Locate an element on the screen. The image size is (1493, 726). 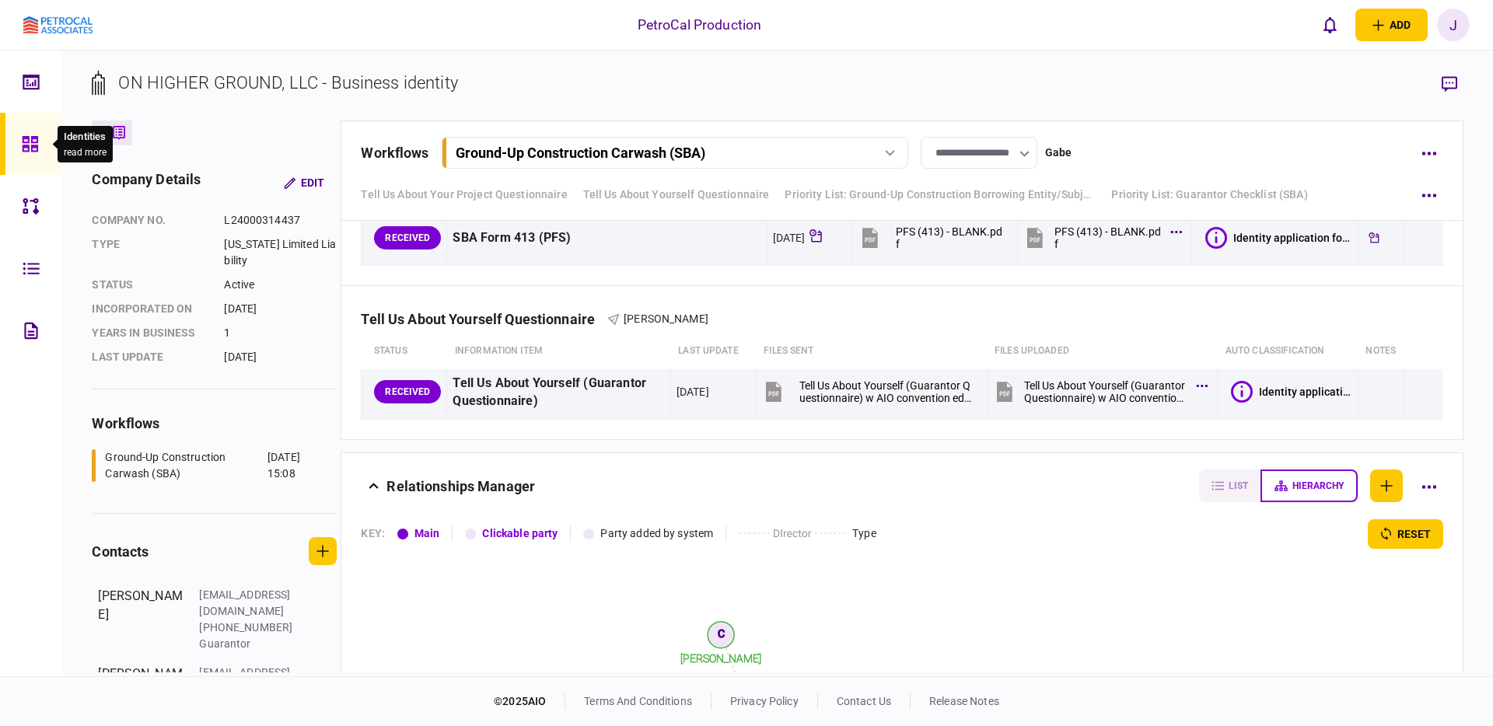
a: Priority List: Guarantor Checklist (SBA) is located at coordinates (1209, 194).